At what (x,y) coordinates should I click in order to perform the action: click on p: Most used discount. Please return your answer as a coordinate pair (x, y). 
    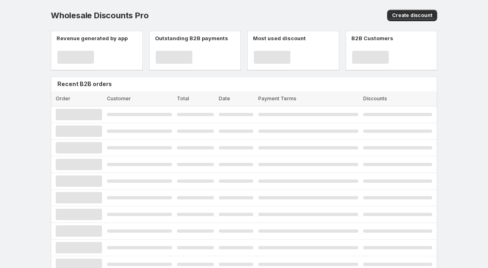
    Looking at the image, I should click on (279, 38).